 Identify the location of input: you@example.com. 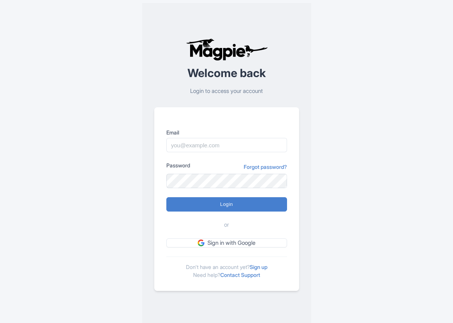
(227, 145).